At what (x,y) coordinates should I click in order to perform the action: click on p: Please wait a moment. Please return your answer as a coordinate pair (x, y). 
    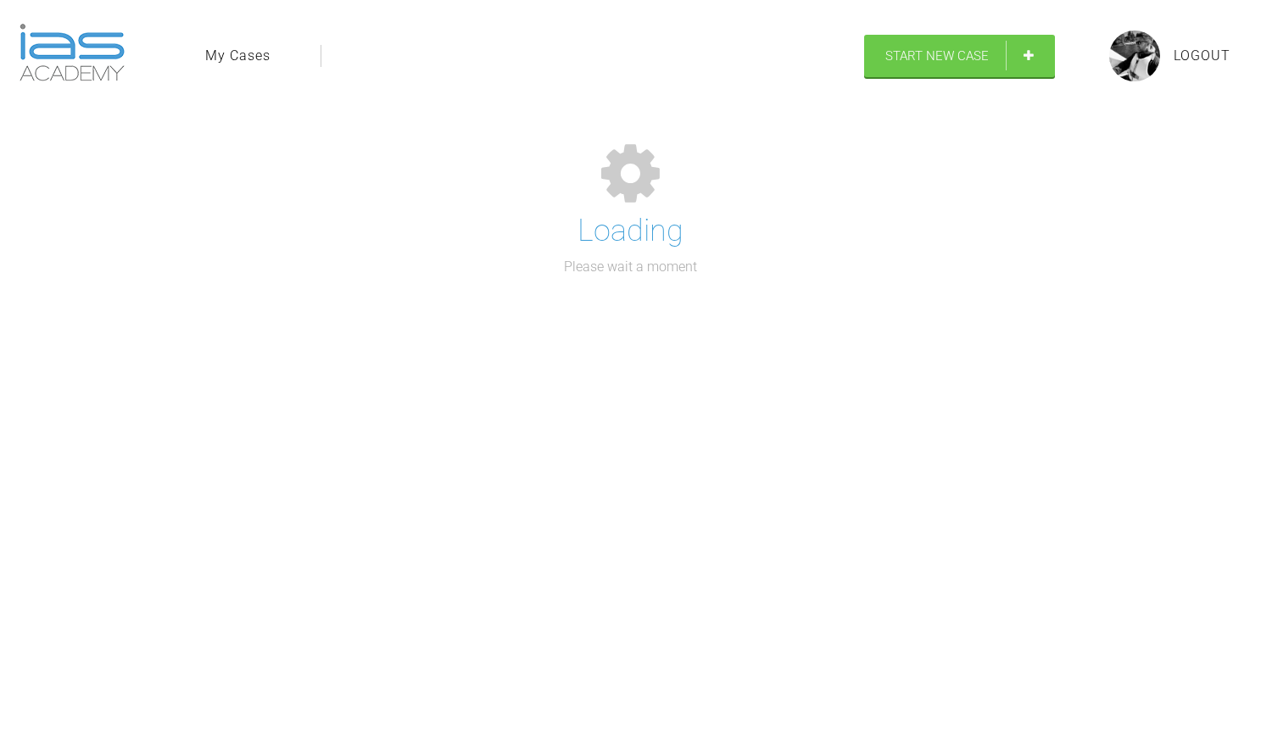
    Looking at the image, I should click on (630, 267).